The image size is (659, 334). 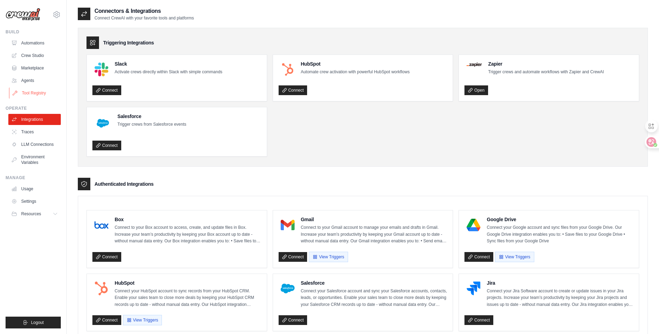 I want to click on a: Settings, so click(x=34, y=202).